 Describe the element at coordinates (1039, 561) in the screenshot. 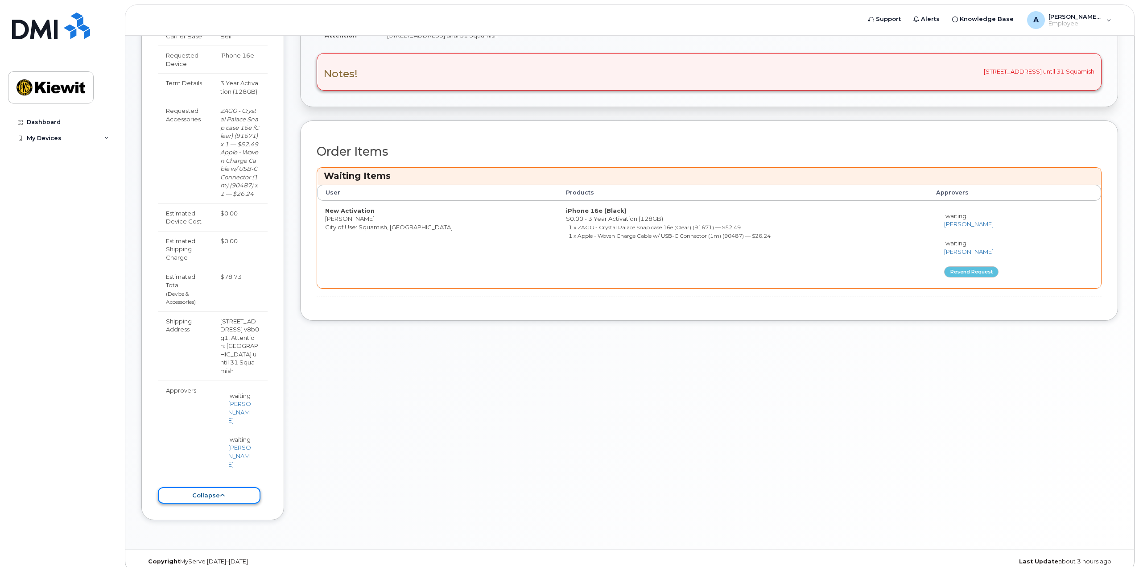

I see `strong: Last Update` at that location.